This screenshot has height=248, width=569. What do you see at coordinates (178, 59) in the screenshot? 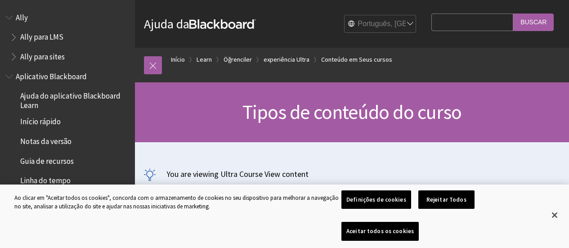
I see `a: Início` at bounding box center [178, 59].